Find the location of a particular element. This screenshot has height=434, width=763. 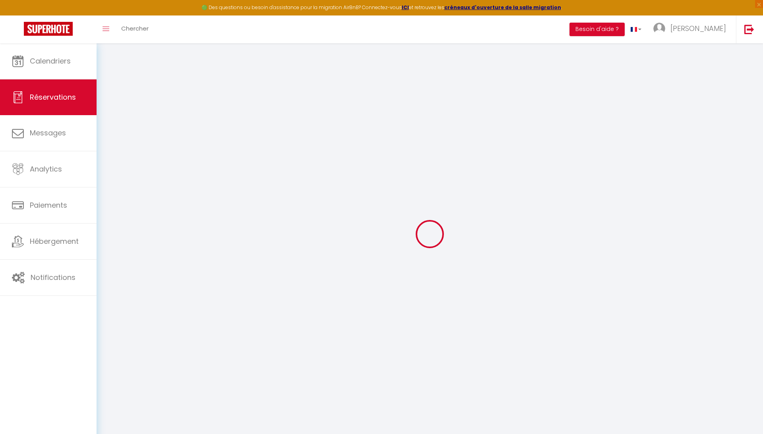

span: Messages is located at coordinates (48, 133).